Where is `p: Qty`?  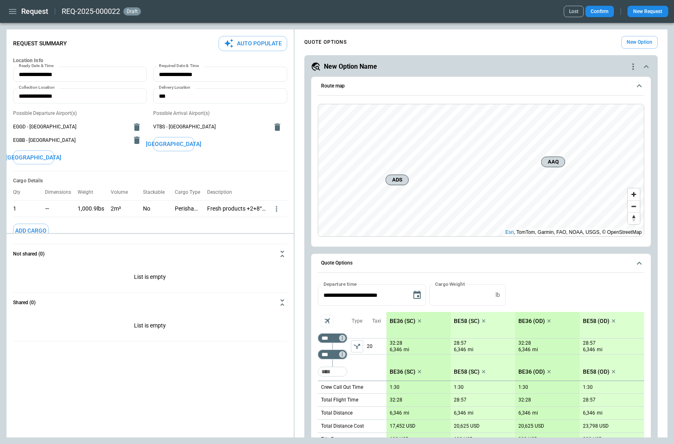
p: Qty is located at coordinates (20, 192).